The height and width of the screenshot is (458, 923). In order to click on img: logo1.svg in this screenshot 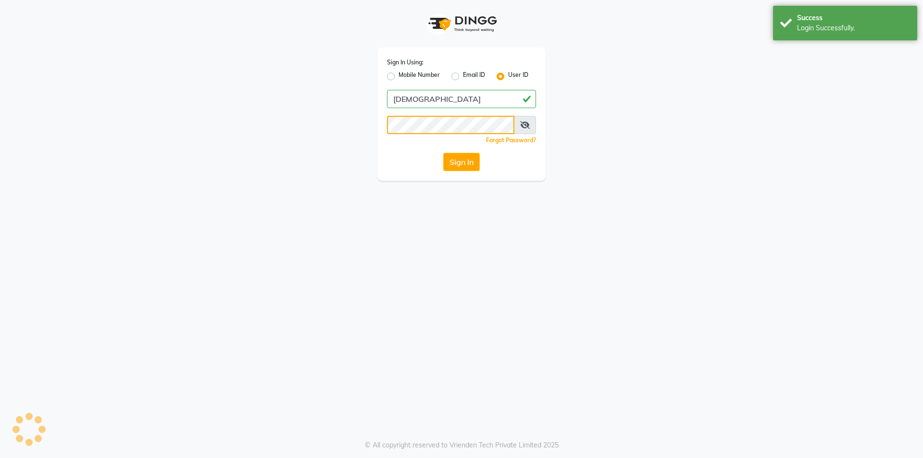, I will do `click(462, 24)`.